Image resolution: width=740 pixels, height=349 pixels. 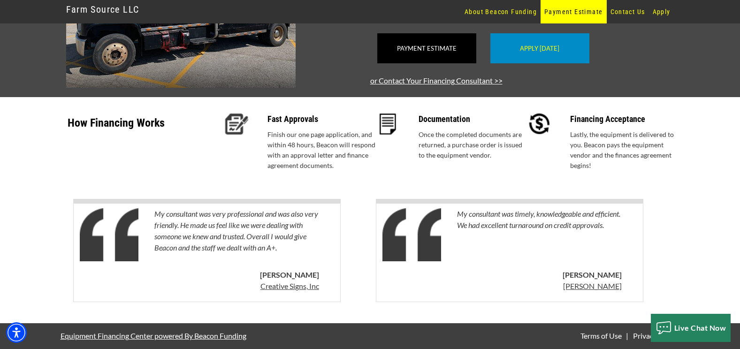 What do you see at coordinates (472, 119) in the screenshot?
I see `p: Documentation` at bounding box center [472, 119].